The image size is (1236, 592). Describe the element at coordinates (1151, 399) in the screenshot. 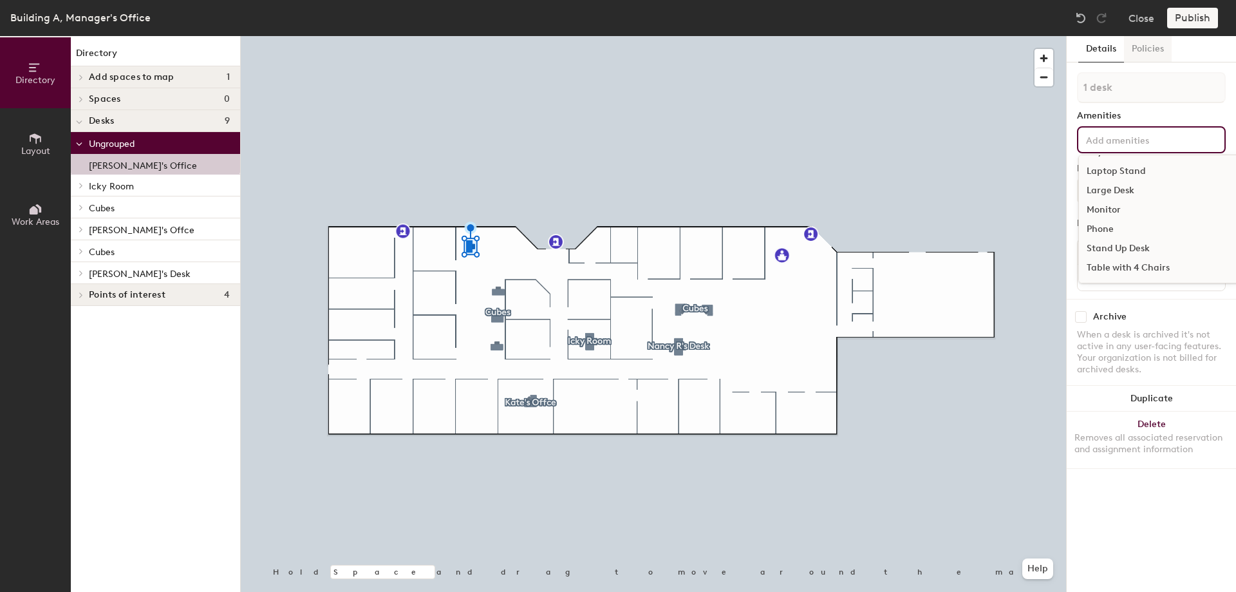

I see `button: Duplicate` at that location.